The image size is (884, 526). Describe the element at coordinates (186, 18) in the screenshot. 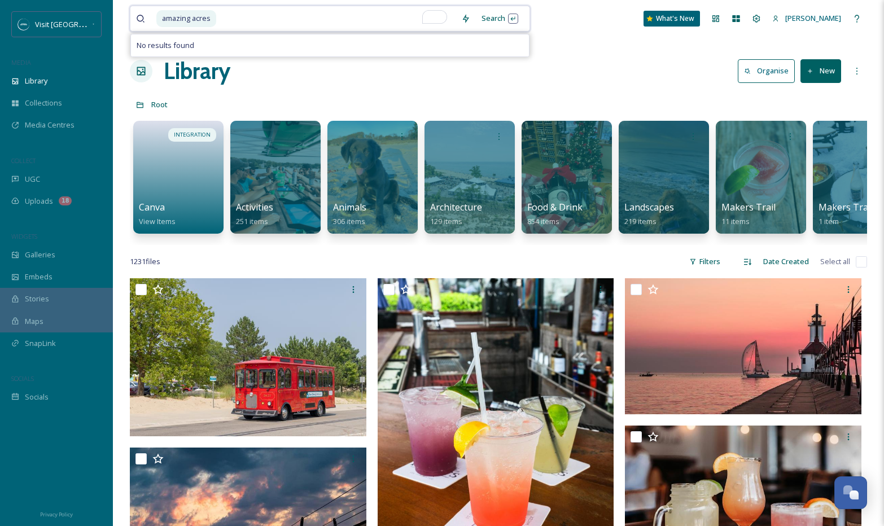

I see `span: amazing acres` at that location.